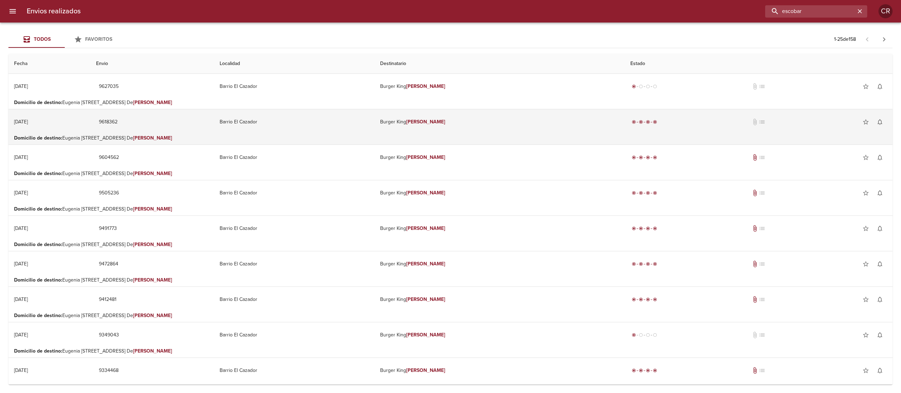 This screenshot has width=901, height=393. Describe the element at coordinates (65, 39) in the screenshot. I see `div: Tabs Envios` at that location.